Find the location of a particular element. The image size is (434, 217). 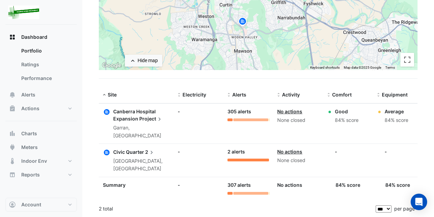

button: Keyboard shortcuts is located at coordinates (325, 68).